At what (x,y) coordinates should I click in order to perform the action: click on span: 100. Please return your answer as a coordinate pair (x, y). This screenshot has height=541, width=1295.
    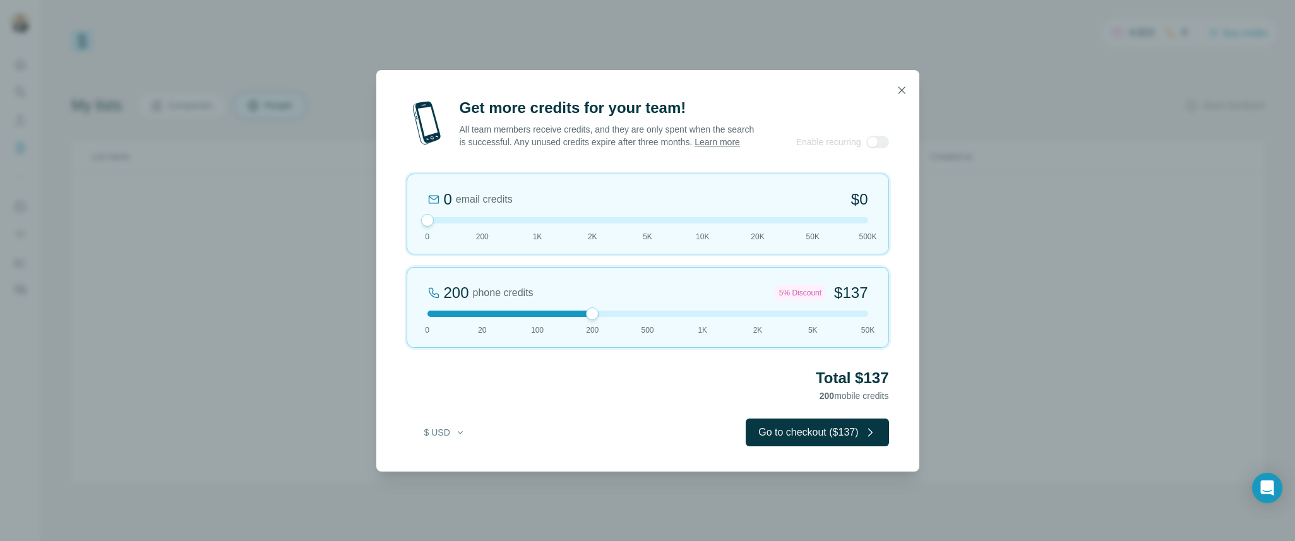
    Looking at the image, I should click on (537, 330).